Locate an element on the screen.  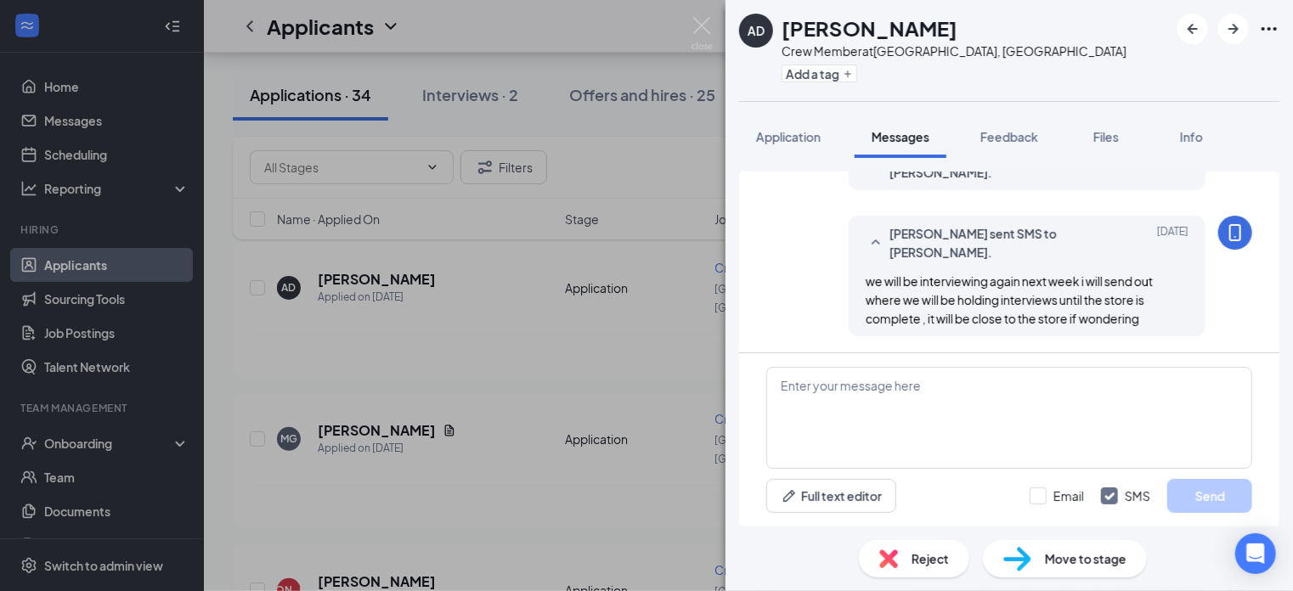
div: AD is located at coordinates (756, 31).